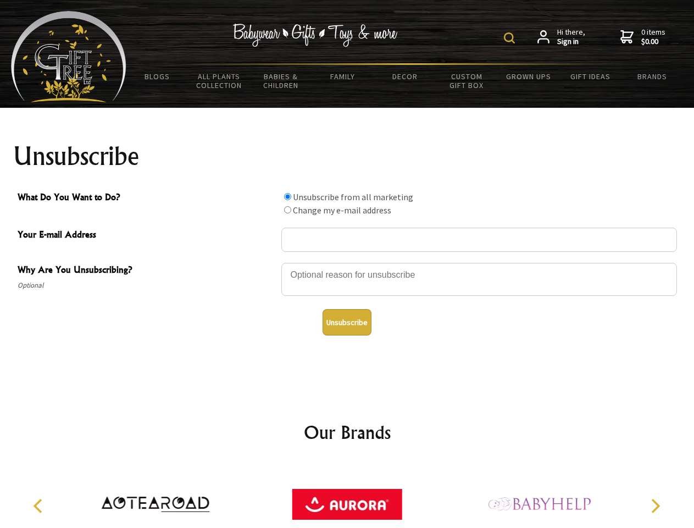 The width and height of the screenshot is (694, 528). Describe the element at coordinates (510, 38) in the screenshot. I see `img: product search` at that location.